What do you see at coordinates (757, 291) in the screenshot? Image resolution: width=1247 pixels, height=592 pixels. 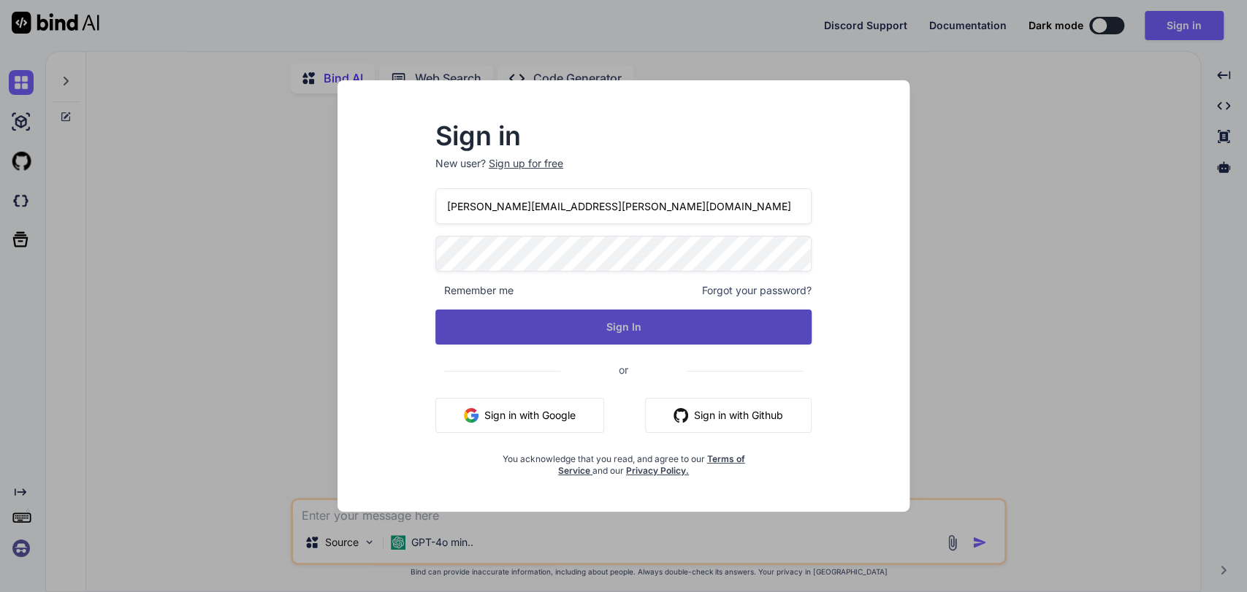 I see `span: Forgot your password?` at bounding box center [757, 291].